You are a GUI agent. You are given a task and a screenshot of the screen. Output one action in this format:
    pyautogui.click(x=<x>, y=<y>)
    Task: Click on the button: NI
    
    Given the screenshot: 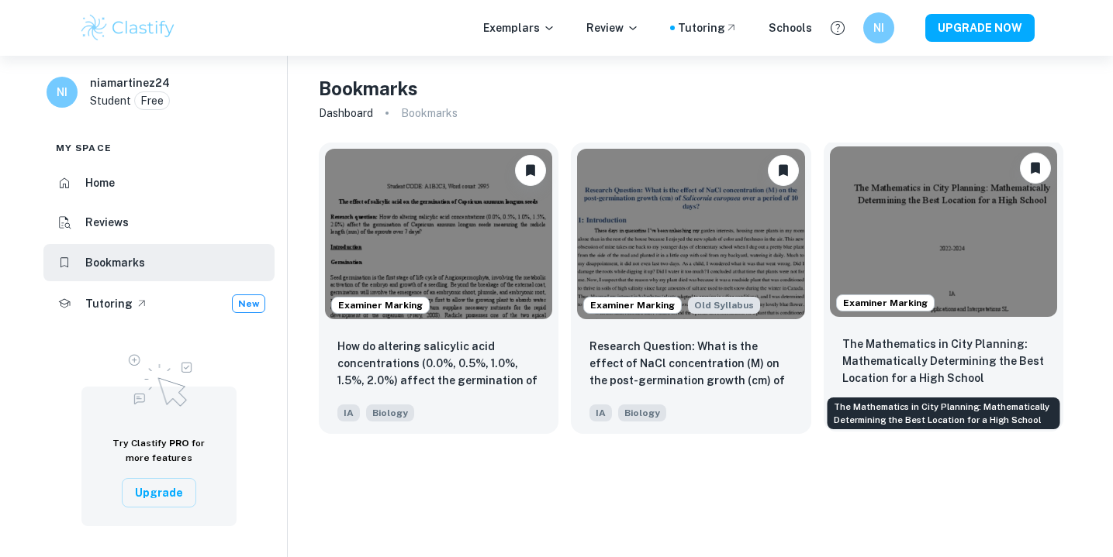 What is the action you would take?
    pyautogui.click(x=878, y=28)
    